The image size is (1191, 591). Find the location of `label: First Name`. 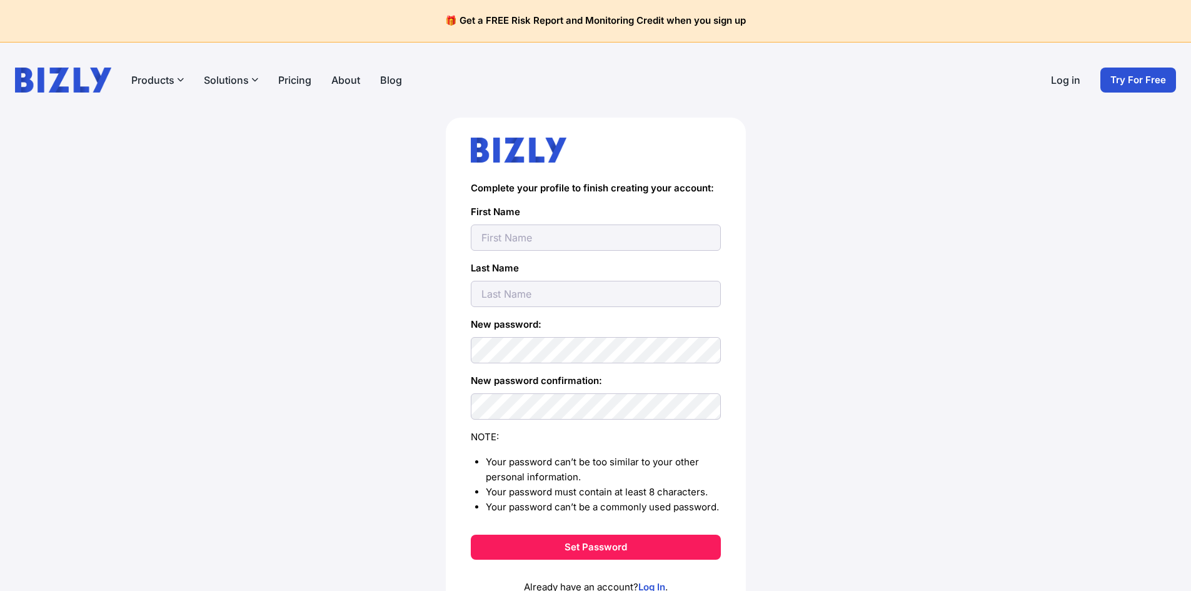

label: First Name is located at coordinates (596, 212).